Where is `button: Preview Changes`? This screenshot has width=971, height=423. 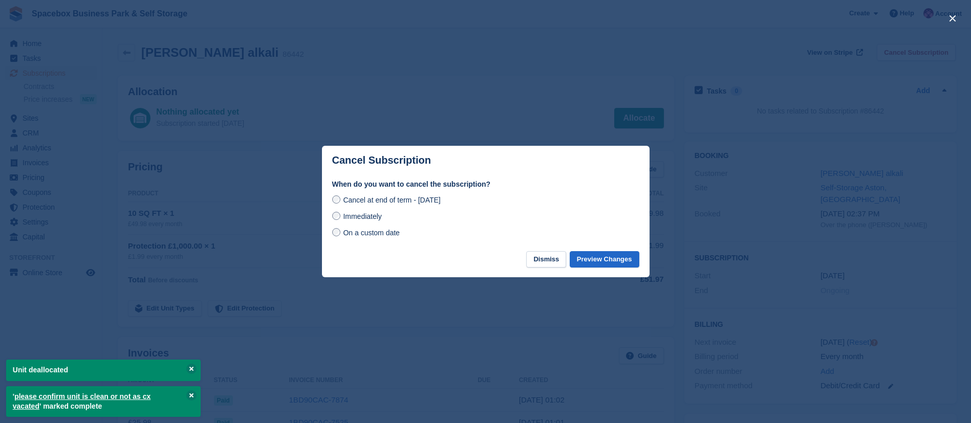 button: Preview Changes is located at coordinates (605, 260).